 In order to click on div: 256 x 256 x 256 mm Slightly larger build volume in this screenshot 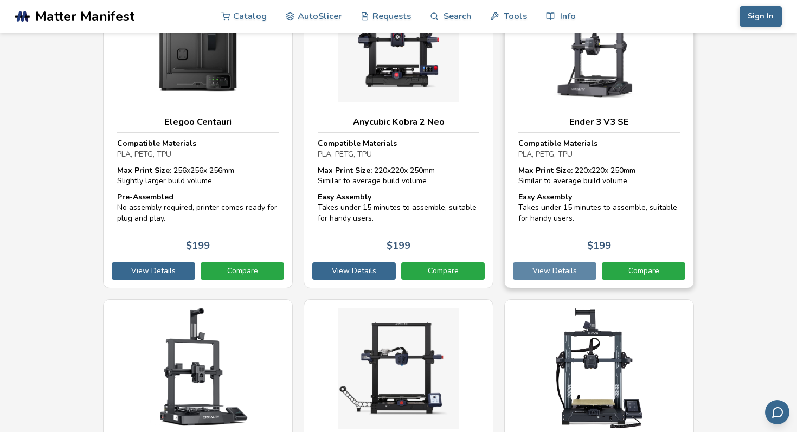, I will do `click(198, 176)`.